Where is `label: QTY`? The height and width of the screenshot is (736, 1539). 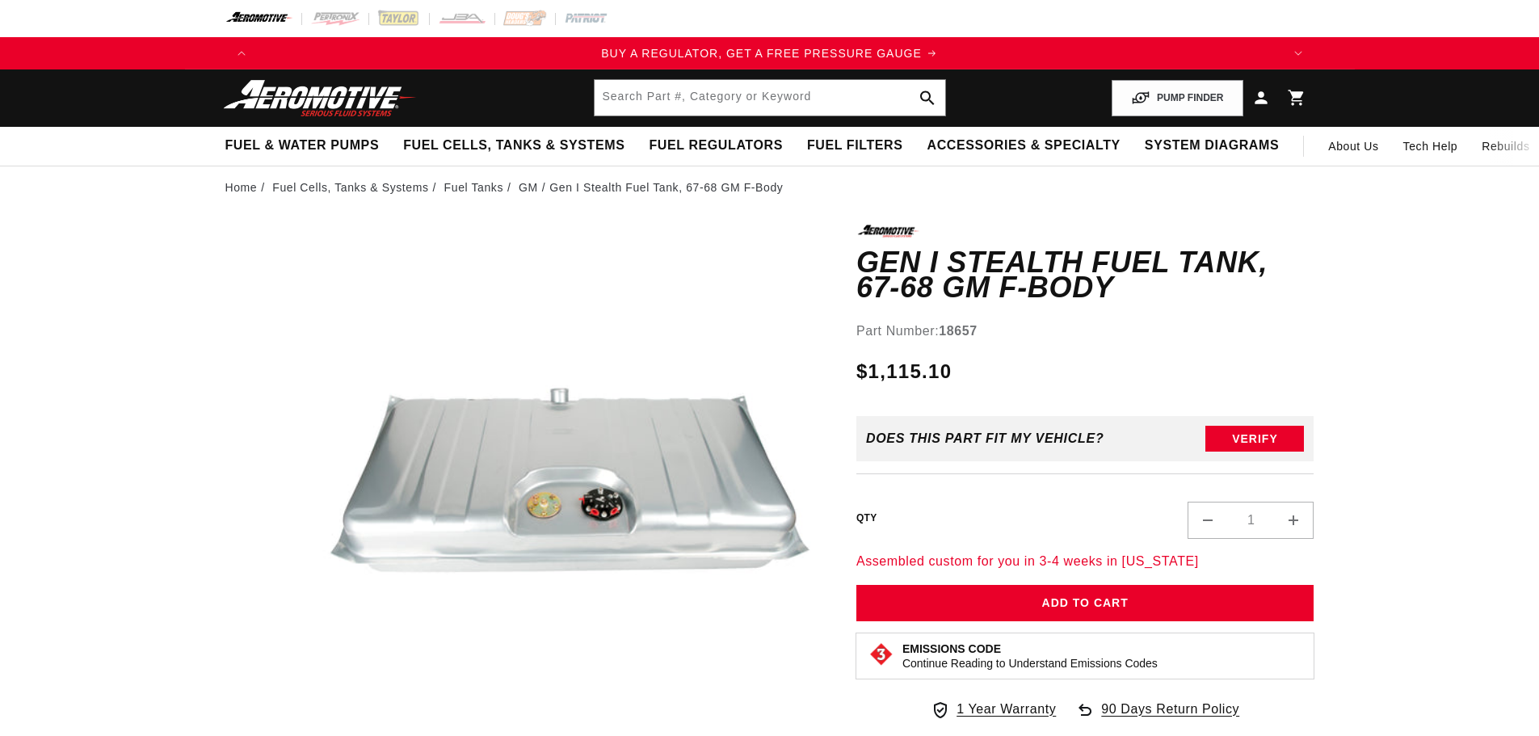 label: QTY is located at coordinates (867, 518).